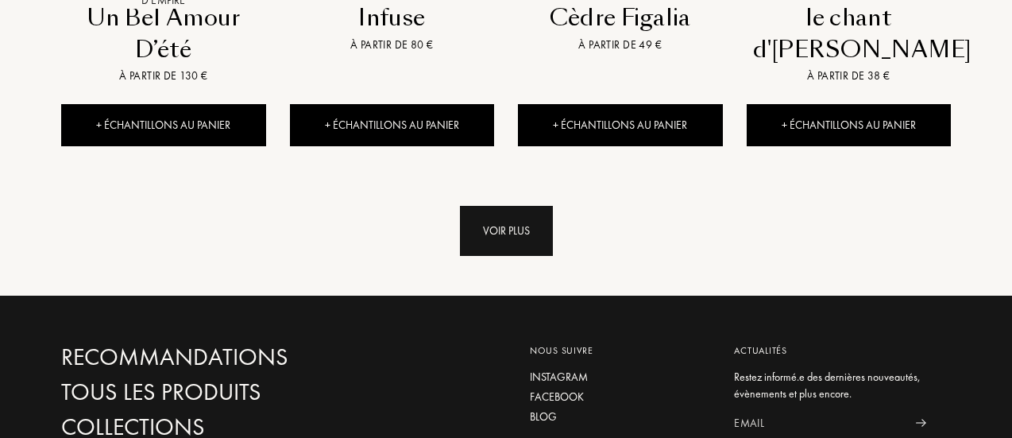 The height and width of the screenshot is (438, 1012). Describe the element at coordinates (621, 396) in the screenshot. I see `div: Facebook` at that location.